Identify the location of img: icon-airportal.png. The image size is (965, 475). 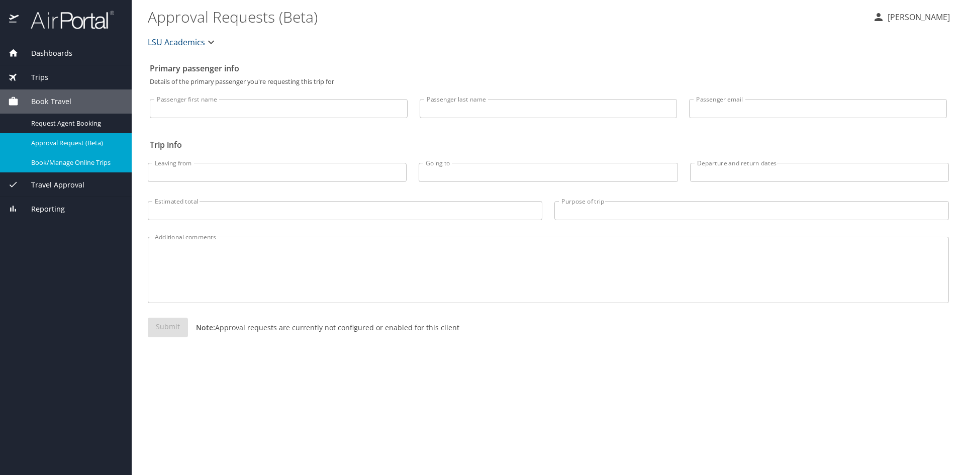
(14, 20).